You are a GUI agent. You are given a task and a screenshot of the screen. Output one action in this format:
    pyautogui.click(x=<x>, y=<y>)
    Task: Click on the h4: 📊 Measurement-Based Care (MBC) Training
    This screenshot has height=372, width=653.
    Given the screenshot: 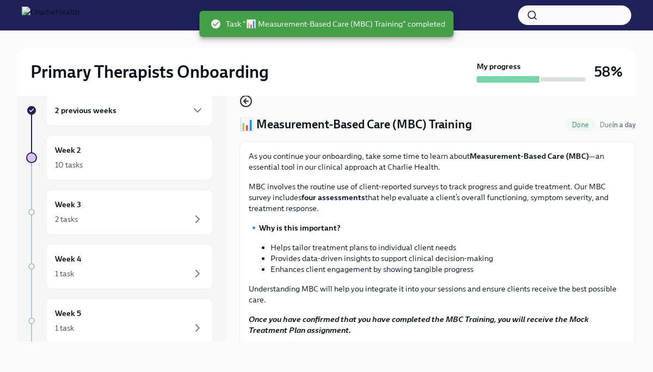 What is the action you would take?
    pyautogui.click(x=355, y=125)
    